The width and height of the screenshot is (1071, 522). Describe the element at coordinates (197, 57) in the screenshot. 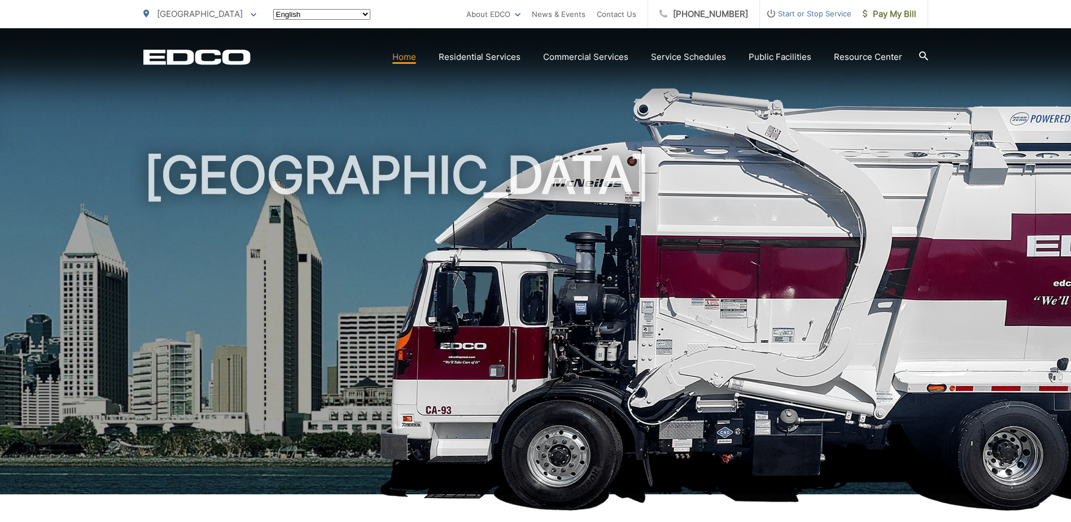

I see `a: EDCD logo. Return to the homepage.` at that location.